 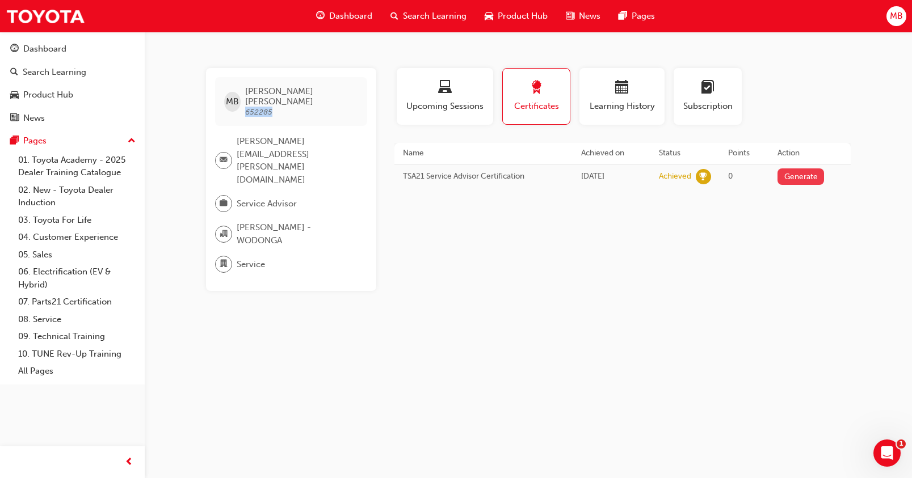 What do you see at coordinates (744, 153) in the screenshot?
I see `th: Points` at bounding box center [744, 153].